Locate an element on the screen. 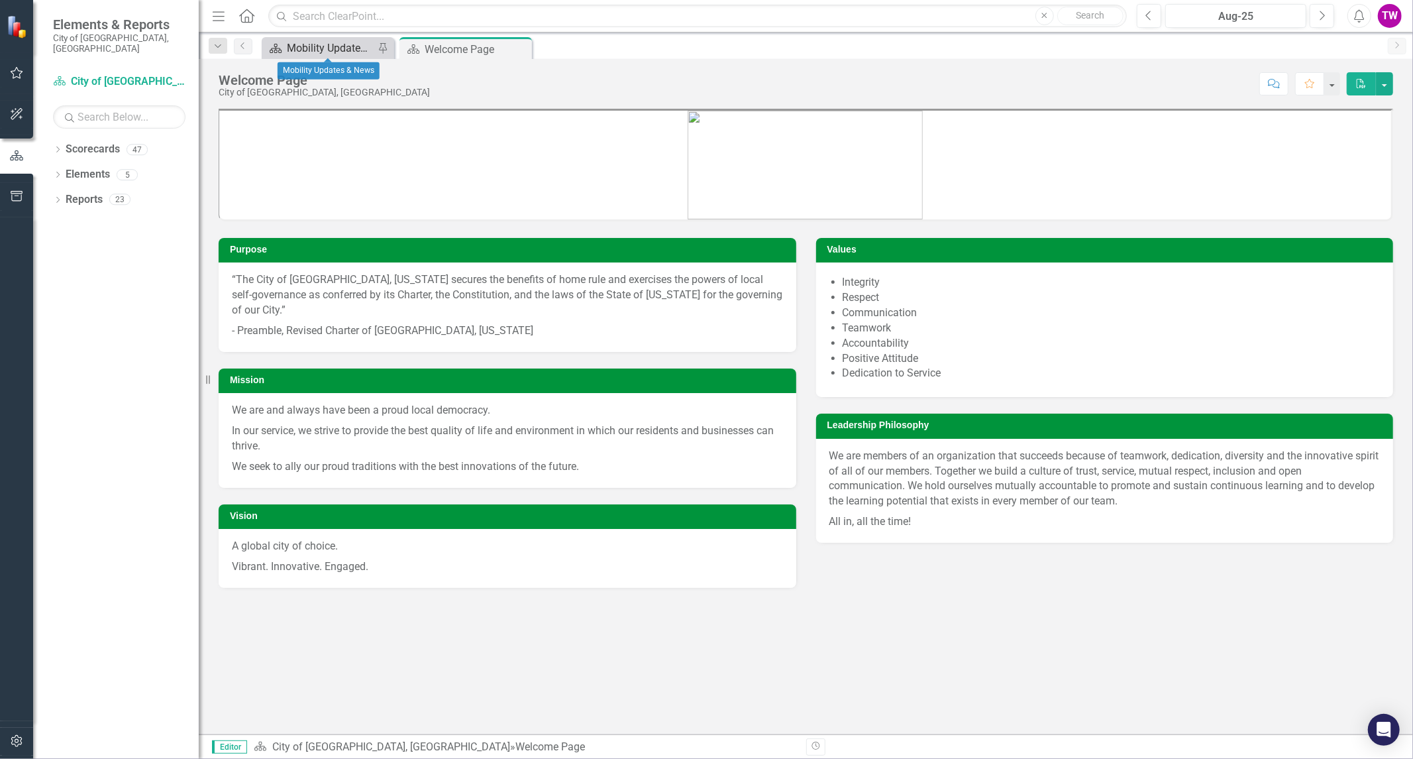 The width and height of the screenshot is (1413, 759). p: All in, all the time! is located at coordinates (1105, 520).